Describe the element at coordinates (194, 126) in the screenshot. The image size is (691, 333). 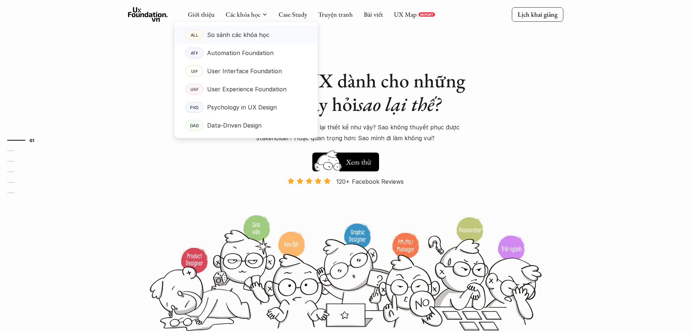
I see `p: DAD` at that location.